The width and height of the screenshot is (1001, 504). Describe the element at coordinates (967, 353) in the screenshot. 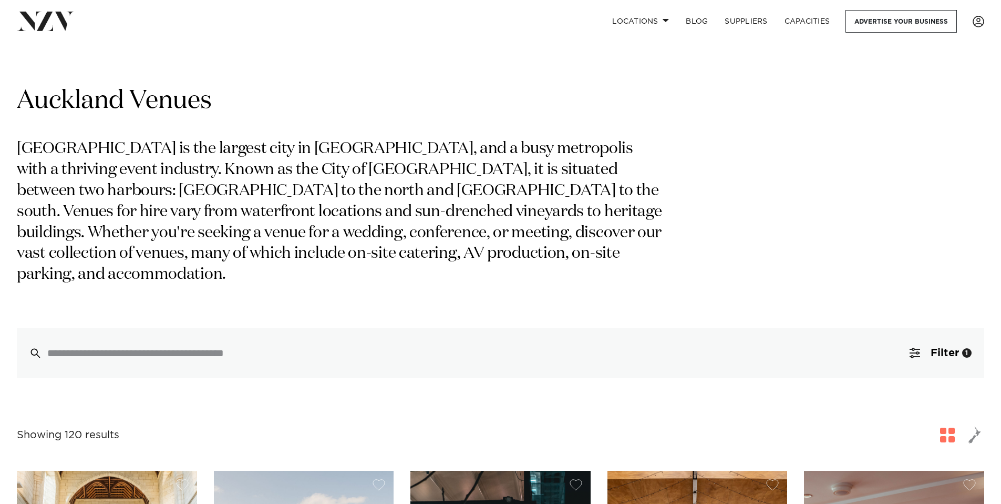

I see `div: 1` at that location.